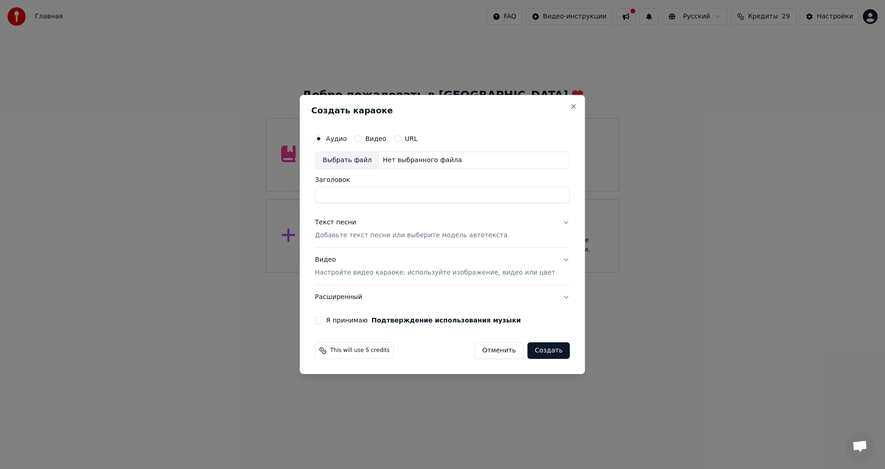  I want to click on label: Видео, so click(376, 139).